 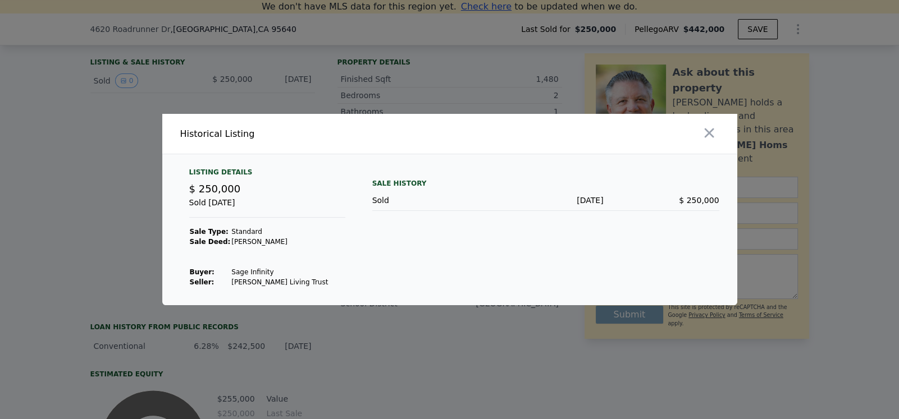 What do you see at coordinates (202, 272) in the screenshot?
I see `strong: Buyer :` at bounding box center [202, 272].